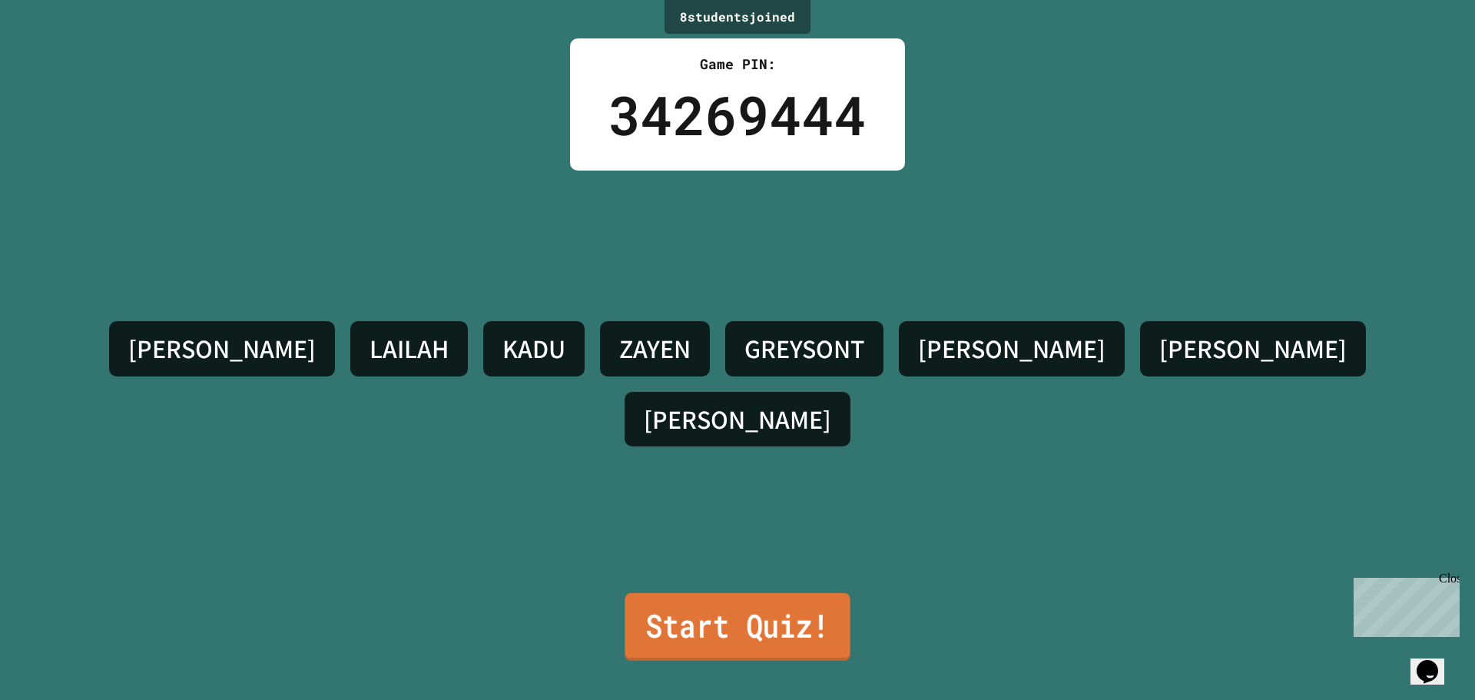 The image size is (1475, 700). What do you see at coordinates (655, 349) in the screenshot?
I see `h4: ZAYEN` at bounding box center [655, 349].